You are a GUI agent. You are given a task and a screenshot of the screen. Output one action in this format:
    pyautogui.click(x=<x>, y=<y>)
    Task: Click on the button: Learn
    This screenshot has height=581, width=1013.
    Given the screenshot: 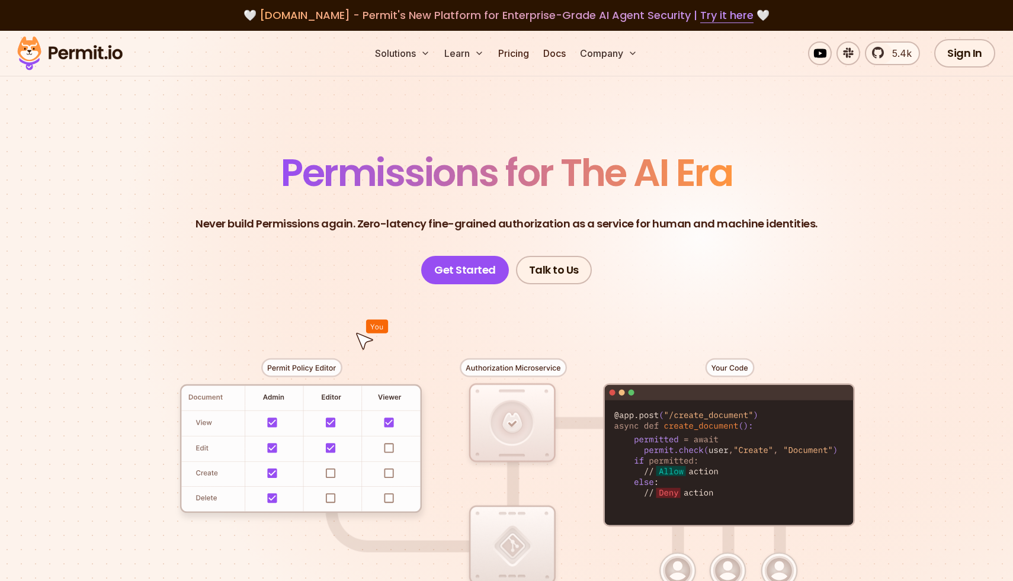 What is the action you would take?
    pyautogui.click(x=464, y=53)
    